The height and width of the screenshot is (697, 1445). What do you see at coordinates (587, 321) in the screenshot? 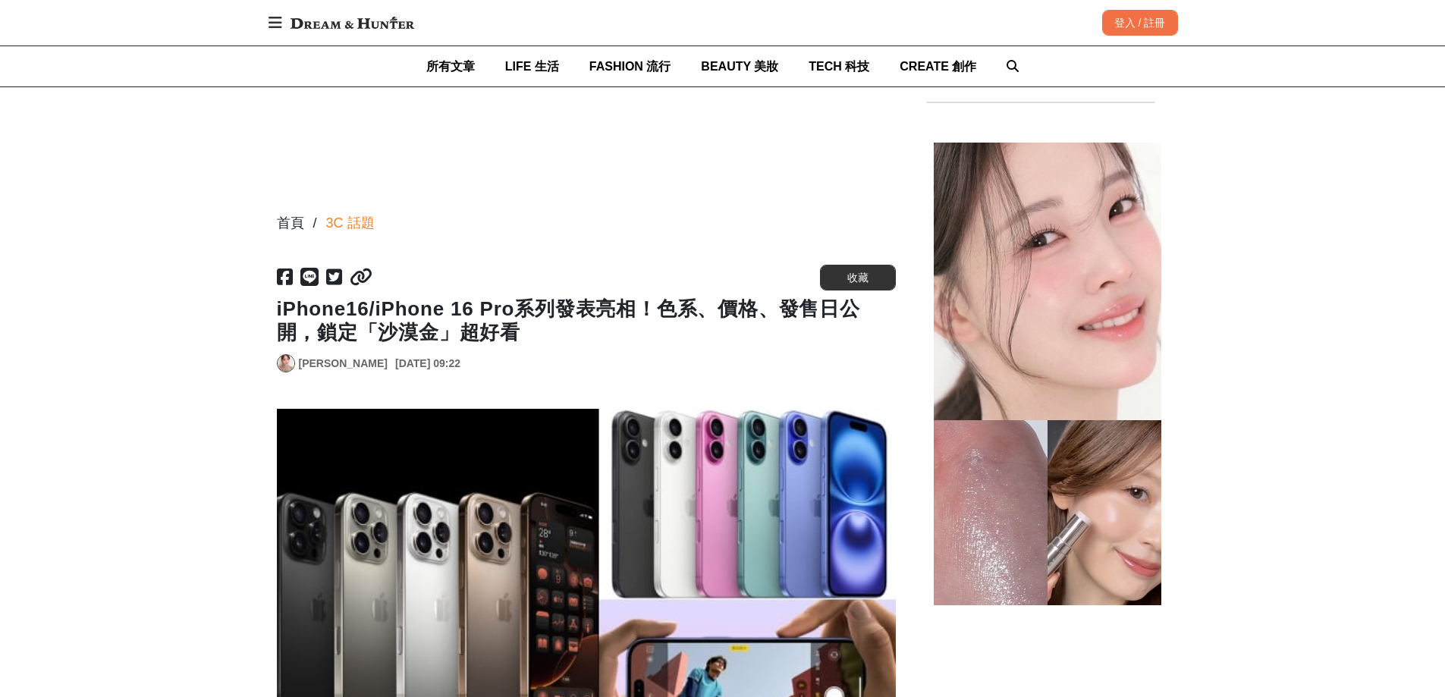
I see `h1: iPhone16/iPhone 16 Pro系列發表亮相！色系、價格、發售日公開，鎖定「沙漠金」超好看` at bounding box center [587, 321].